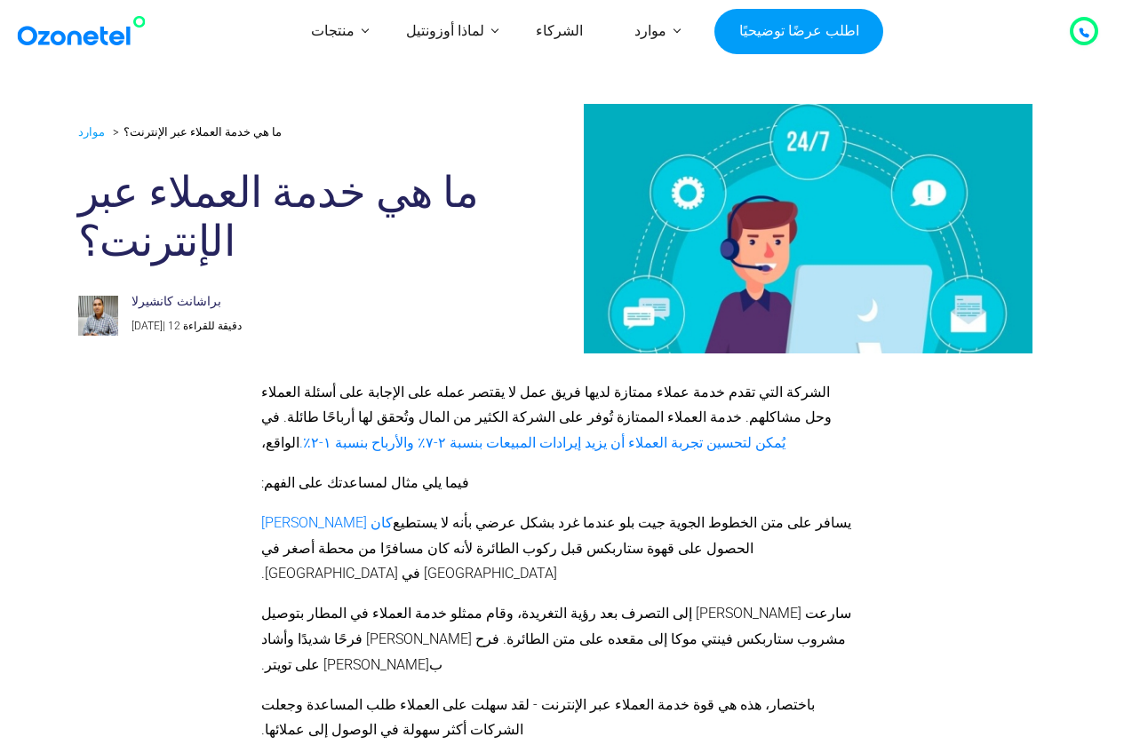 This screenshot has height=753, width=1124. I want to click on font: يسافر على متن الخطوط الجوية جيت بلو عندما غرد بشكل عرضي بأنه لا يستطيع الحصول على قهوة ستاربكس قب..., so click(556, 548).